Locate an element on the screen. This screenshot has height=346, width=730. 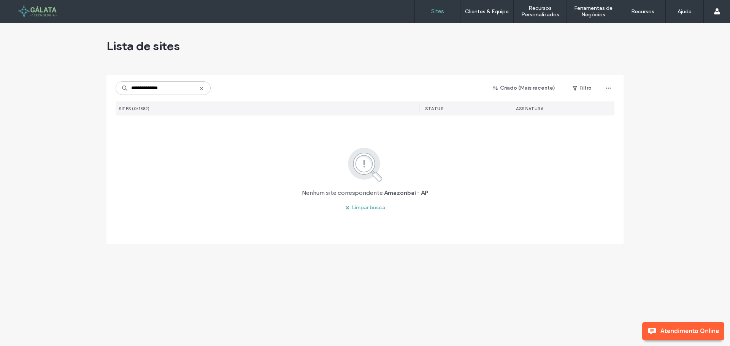
label: Recursos is located at coordinates (642, 11).